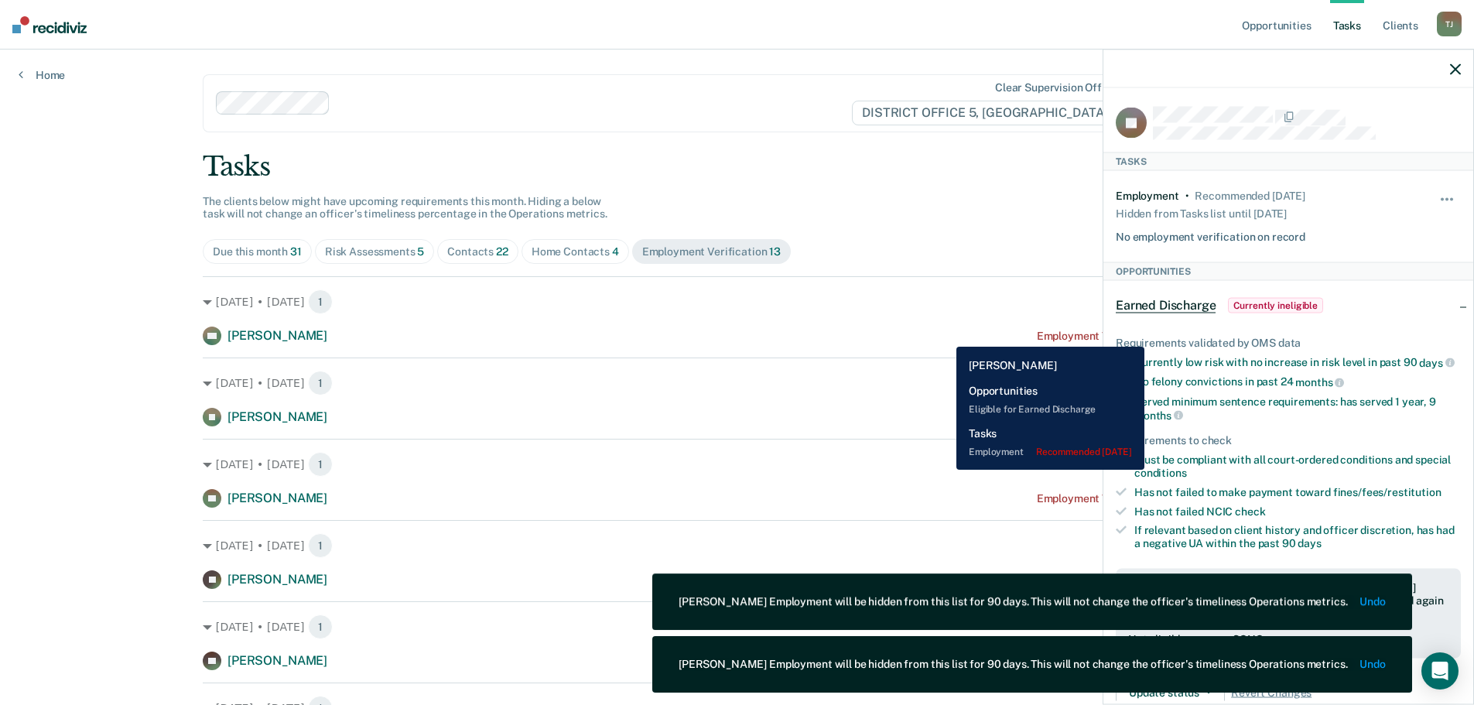  What do you see at coordinates (1440, 671) in the screenshot?
I see `div: Open Intercom Messenger` at bounding box center [1440, 671].